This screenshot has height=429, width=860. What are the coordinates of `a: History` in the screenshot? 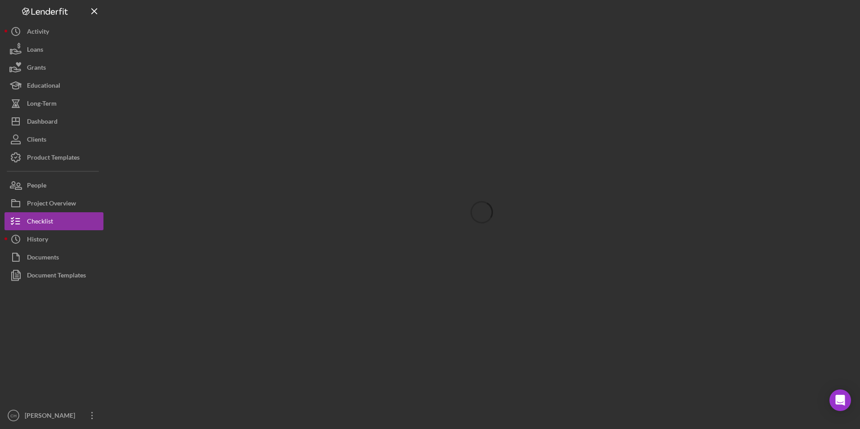 It's located at (54, 239).